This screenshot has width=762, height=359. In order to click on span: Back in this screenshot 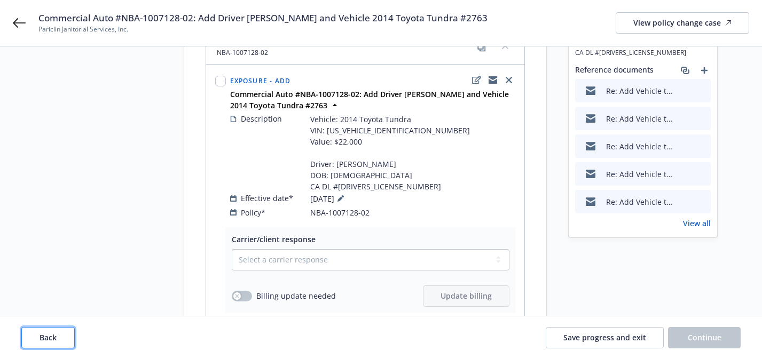, I will do `click(48, 337)`.